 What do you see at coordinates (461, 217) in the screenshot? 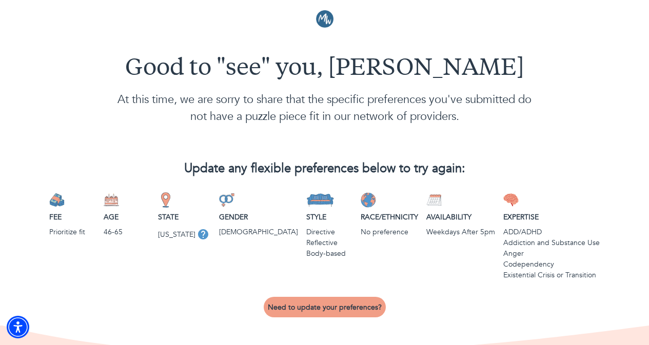
I see `p: Availability` at bounding box center [461, 217].